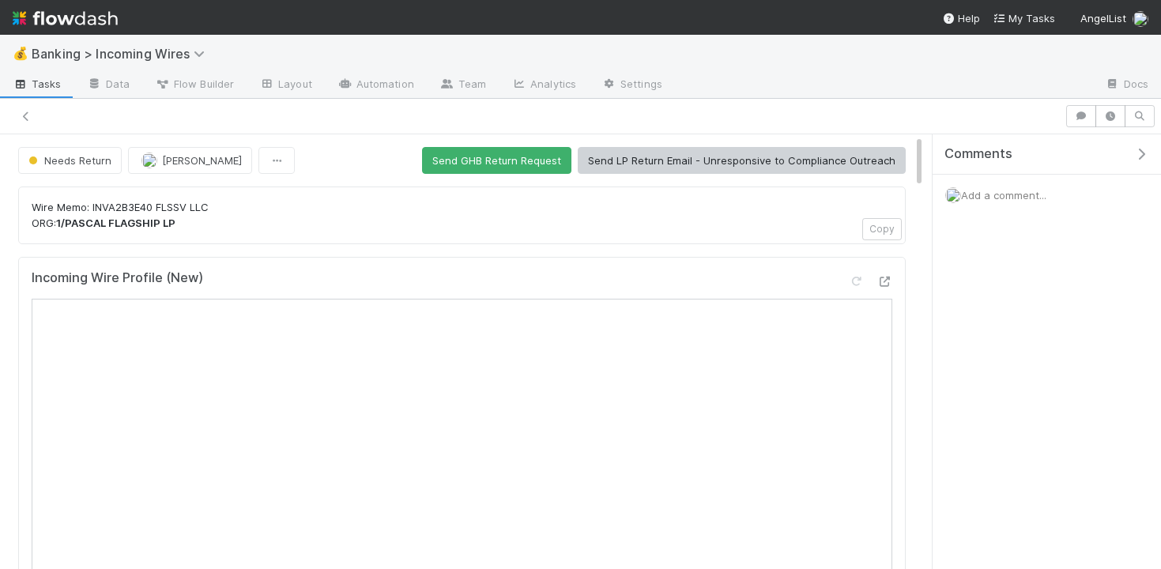  What do you see at coordinates (961, 18) in the screenshot?
I see `div: Help` at bounding box center [961, 18].